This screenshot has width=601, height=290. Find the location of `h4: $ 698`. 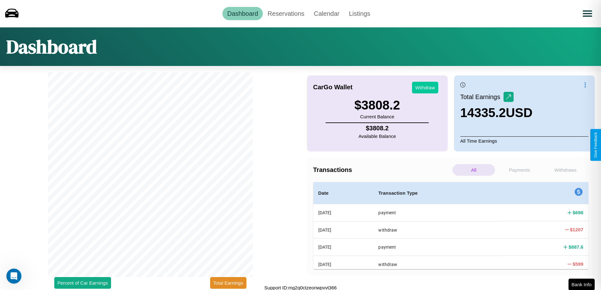

h4: $ 698 is located at coordinates (578, 212).